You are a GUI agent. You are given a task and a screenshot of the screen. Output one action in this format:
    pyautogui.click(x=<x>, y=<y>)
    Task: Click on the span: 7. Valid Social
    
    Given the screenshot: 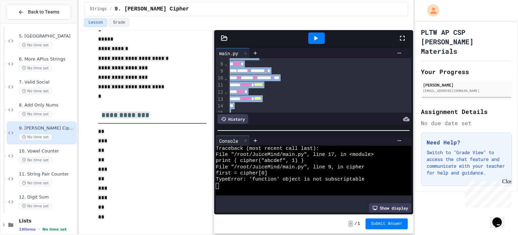 What is the action you would take?
    pyautogui.click(x=47, y=82)
    